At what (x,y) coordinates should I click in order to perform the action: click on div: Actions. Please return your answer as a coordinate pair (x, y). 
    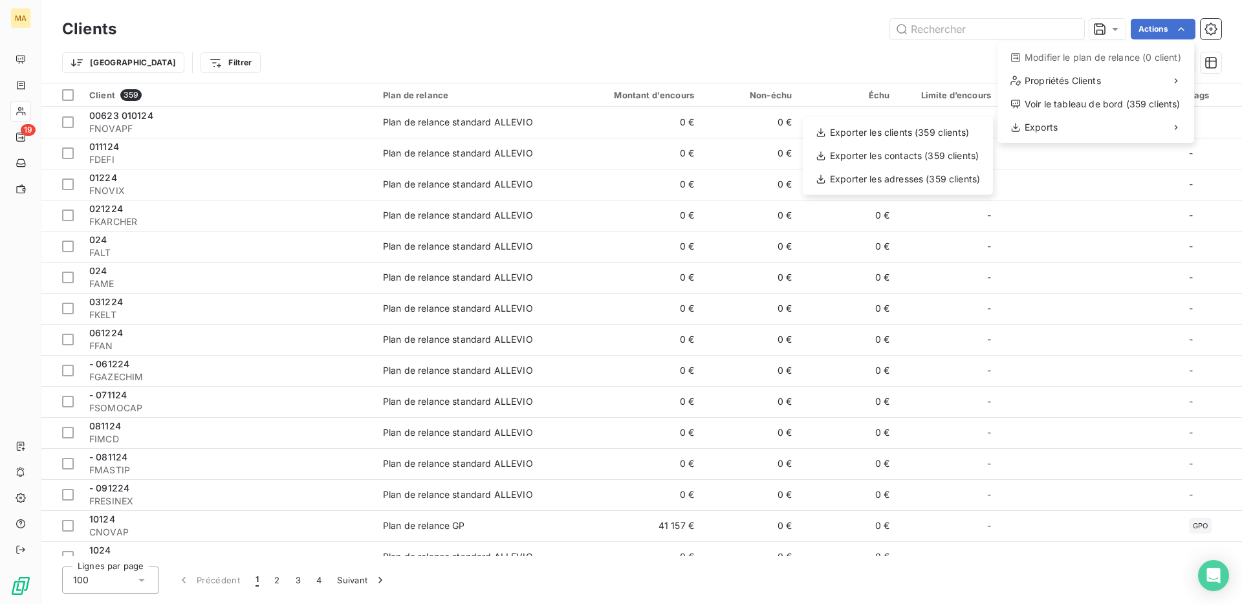
    Looking at the image, I should click on (1096, 93).